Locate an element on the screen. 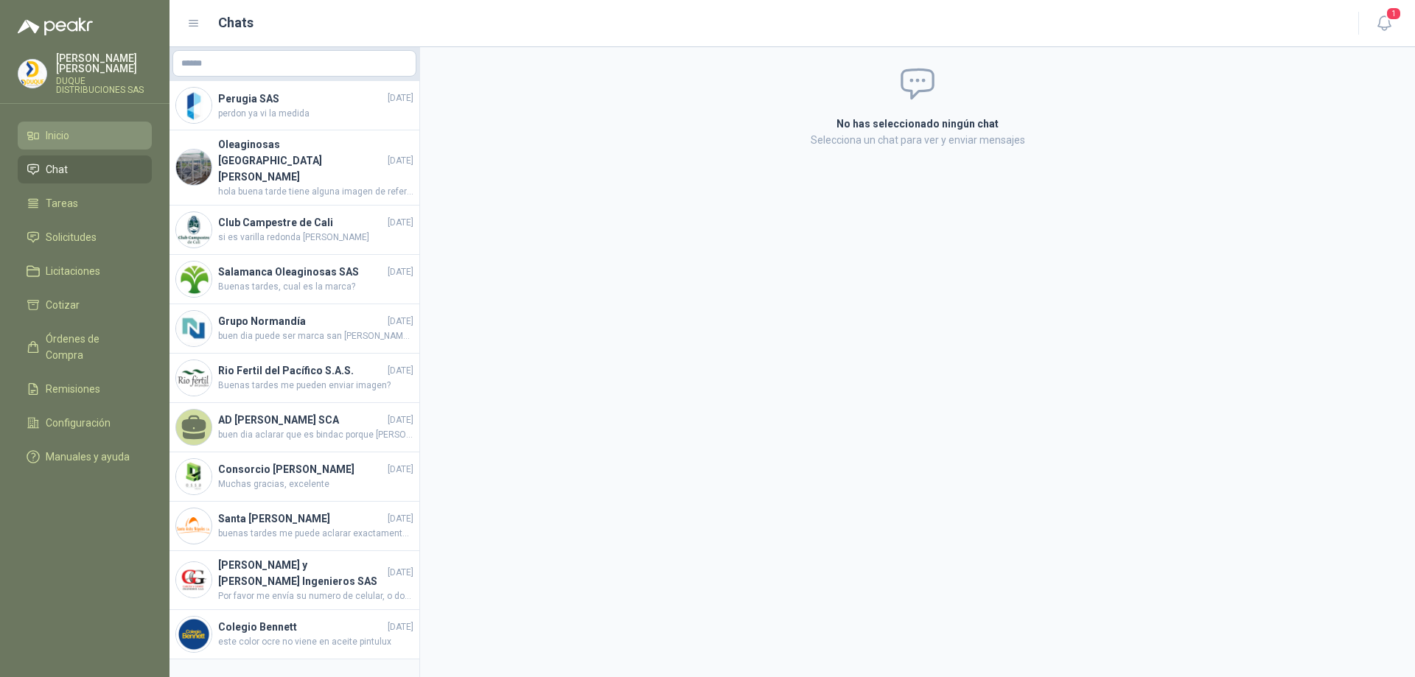 The height and width of the screenshot is (677, 1415). span: Órdenes de Compra is located at coordinates (91, 347).